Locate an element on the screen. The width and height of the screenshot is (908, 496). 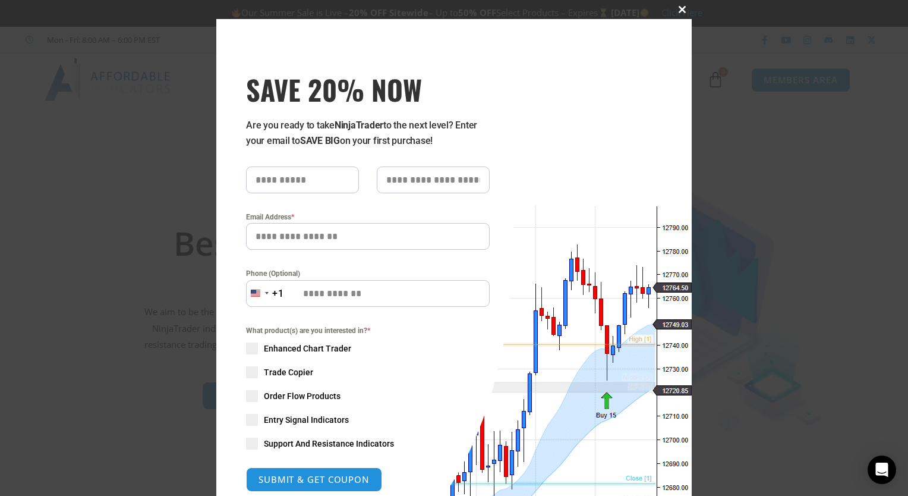
span: Trade Copier is located at coordinates (288, 372).